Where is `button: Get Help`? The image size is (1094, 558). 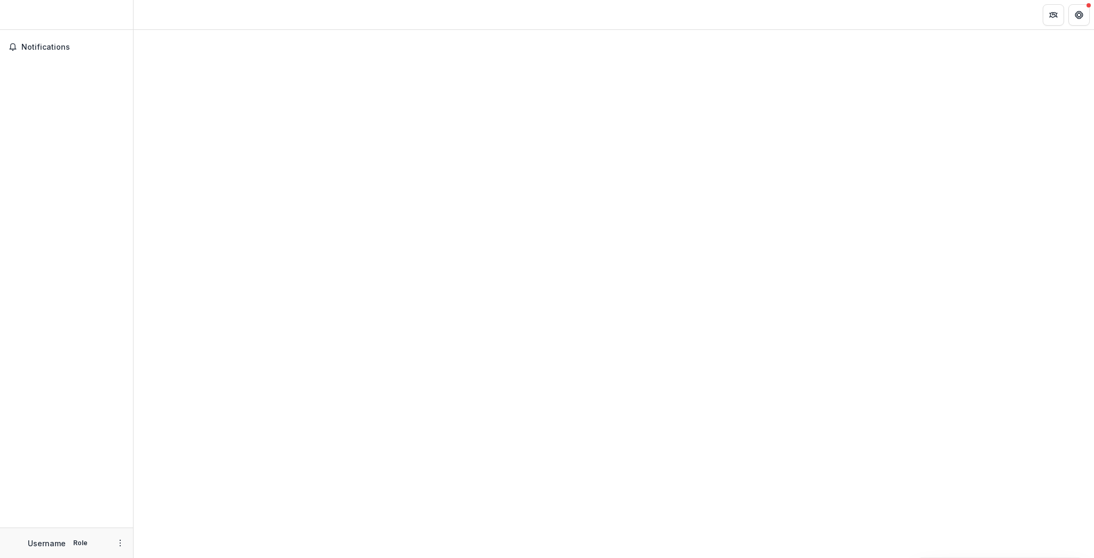 button: Get Help is located at coordinates (1079, 15).